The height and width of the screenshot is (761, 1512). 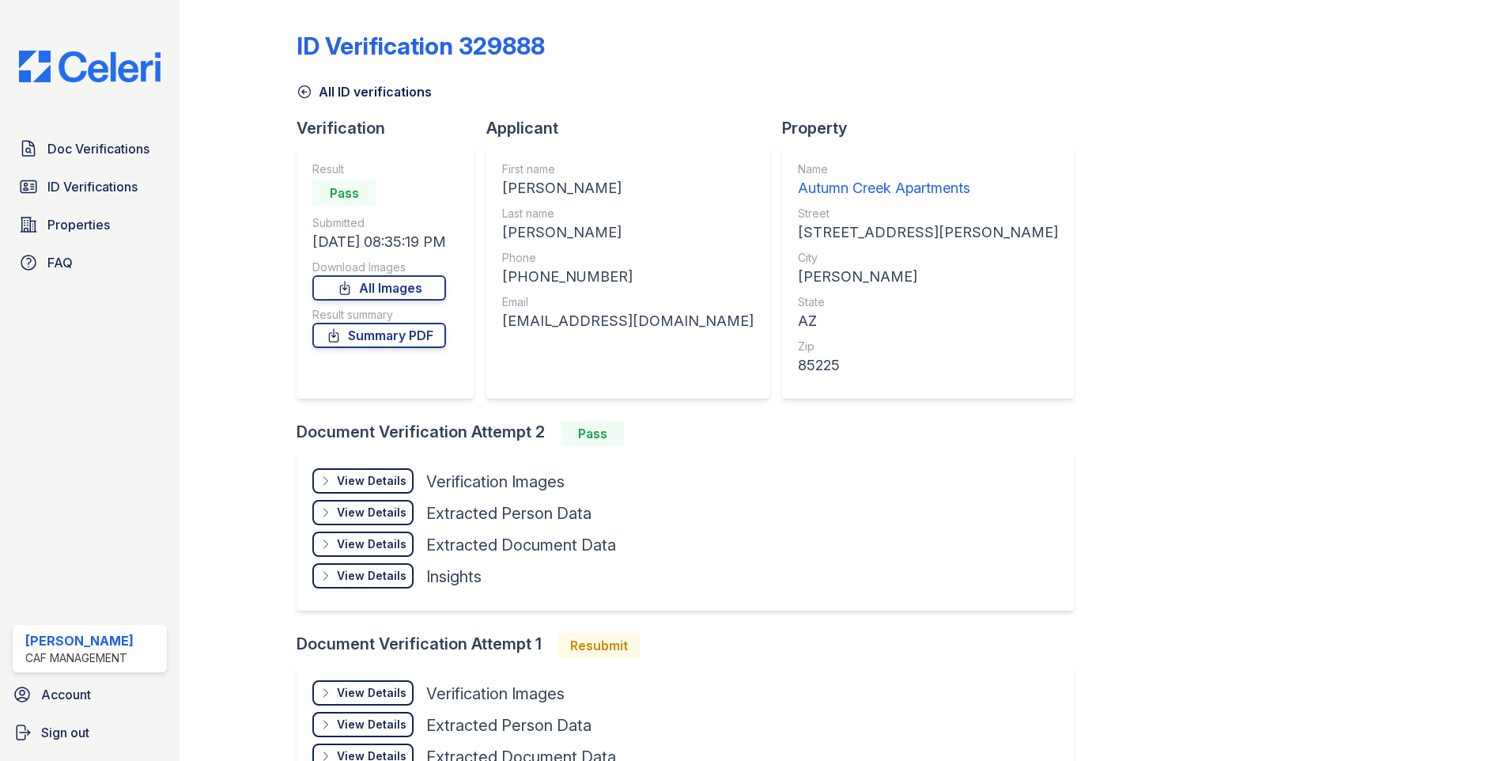 I want to click on div: Submitted, so click(x=379, y=223).